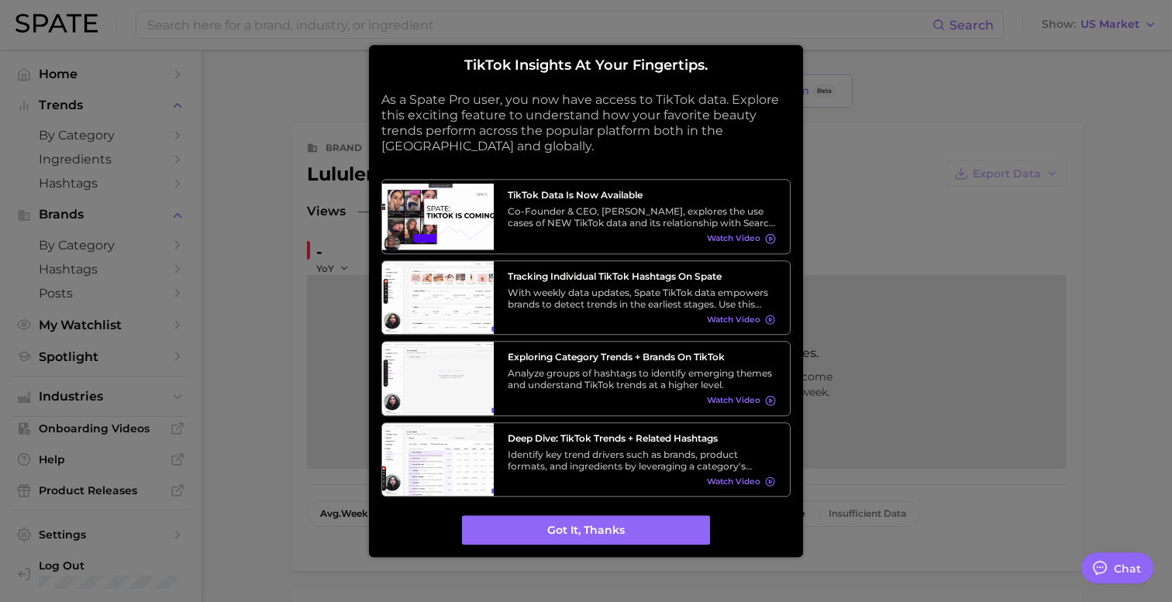 This screenshot has height=602, width=1172. Describe the element at coordinates (642, 438) in the screenshot. I see `h3: Deep Dive: TikTok Trends + Related Hashtags` at that location.